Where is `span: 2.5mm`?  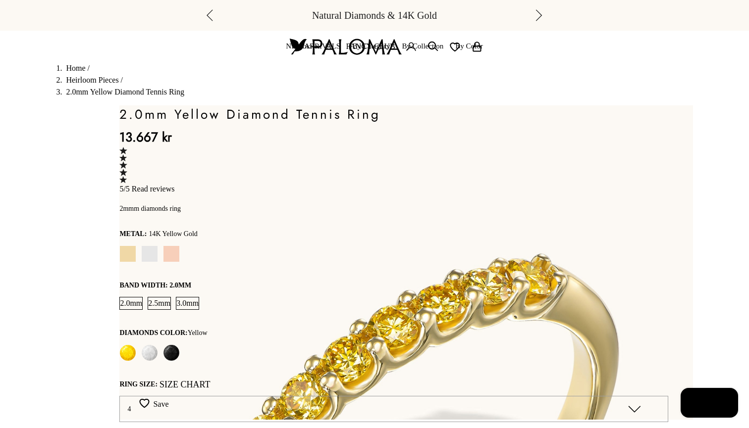 span: 2.5mm is located at coordinates (159, 304).